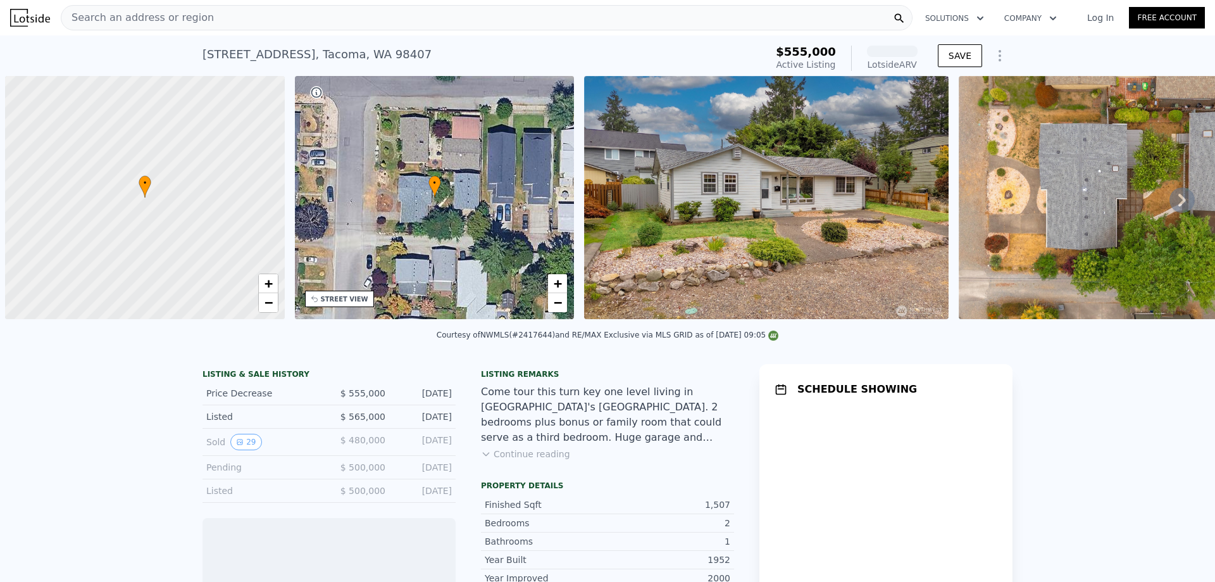  What do you see at coordinates (857, 389) in the screenshot?
I see `h1: SCHEDULE SHOWING` at bounding box center [857, 389].